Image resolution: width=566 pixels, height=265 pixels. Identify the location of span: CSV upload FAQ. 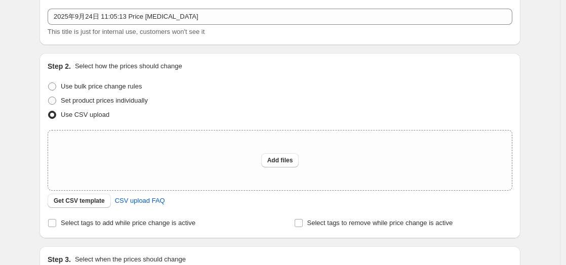
(140, 201).